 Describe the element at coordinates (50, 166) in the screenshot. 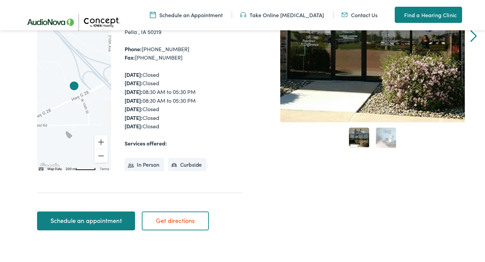

I see `img: Google` at that location.